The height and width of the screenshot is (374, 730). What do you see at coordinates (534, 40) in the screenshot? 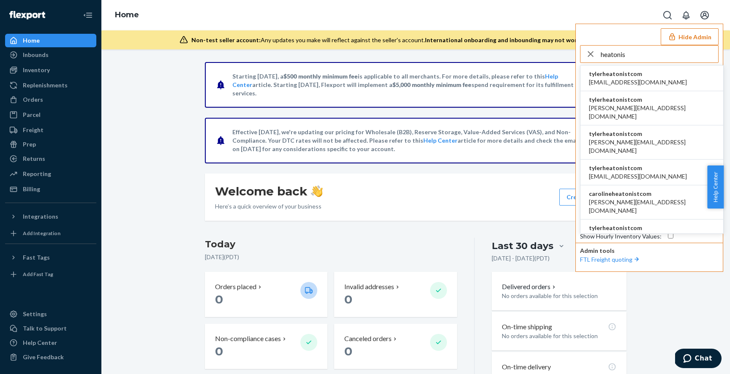
I see `span: International onboarding and inbounding may not work during impersonation.` at bounding box center [534, 40].